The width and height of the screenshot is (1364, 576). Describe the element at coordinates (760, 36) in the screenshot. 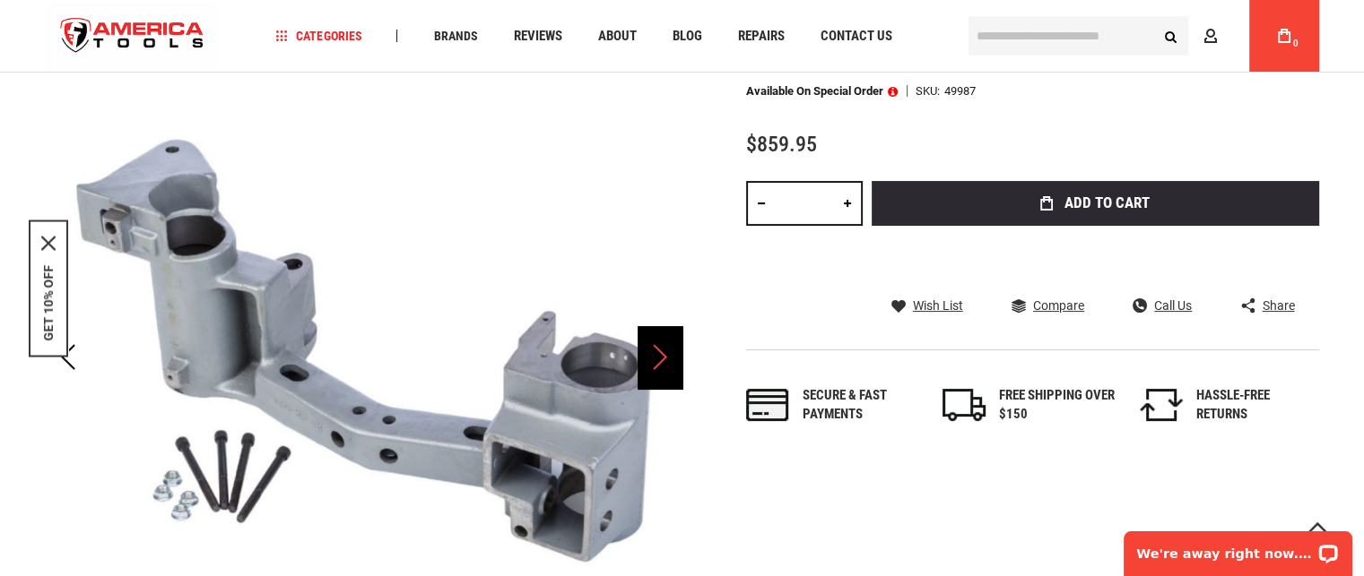

I see `a: Repairs` at that location.